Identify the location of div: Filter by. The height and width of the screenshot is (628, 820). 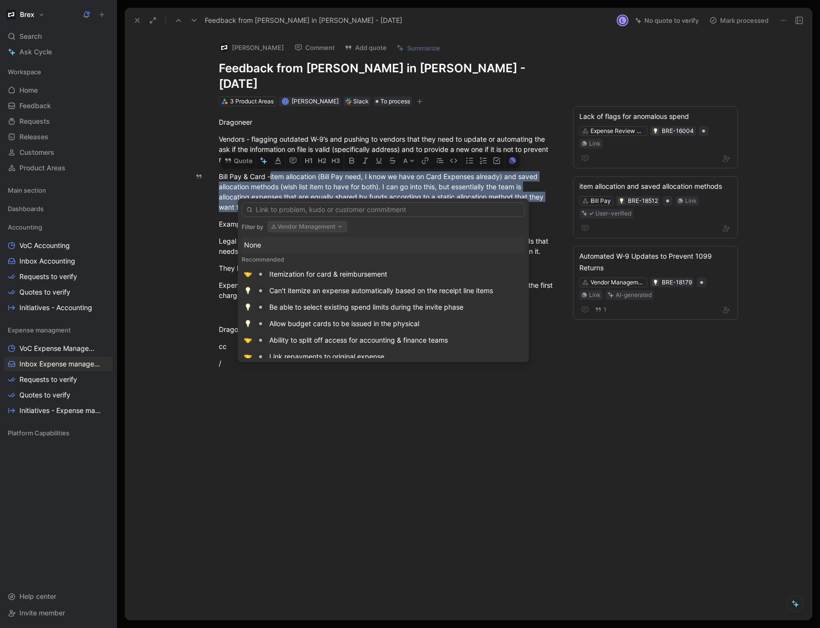
(252, 227).